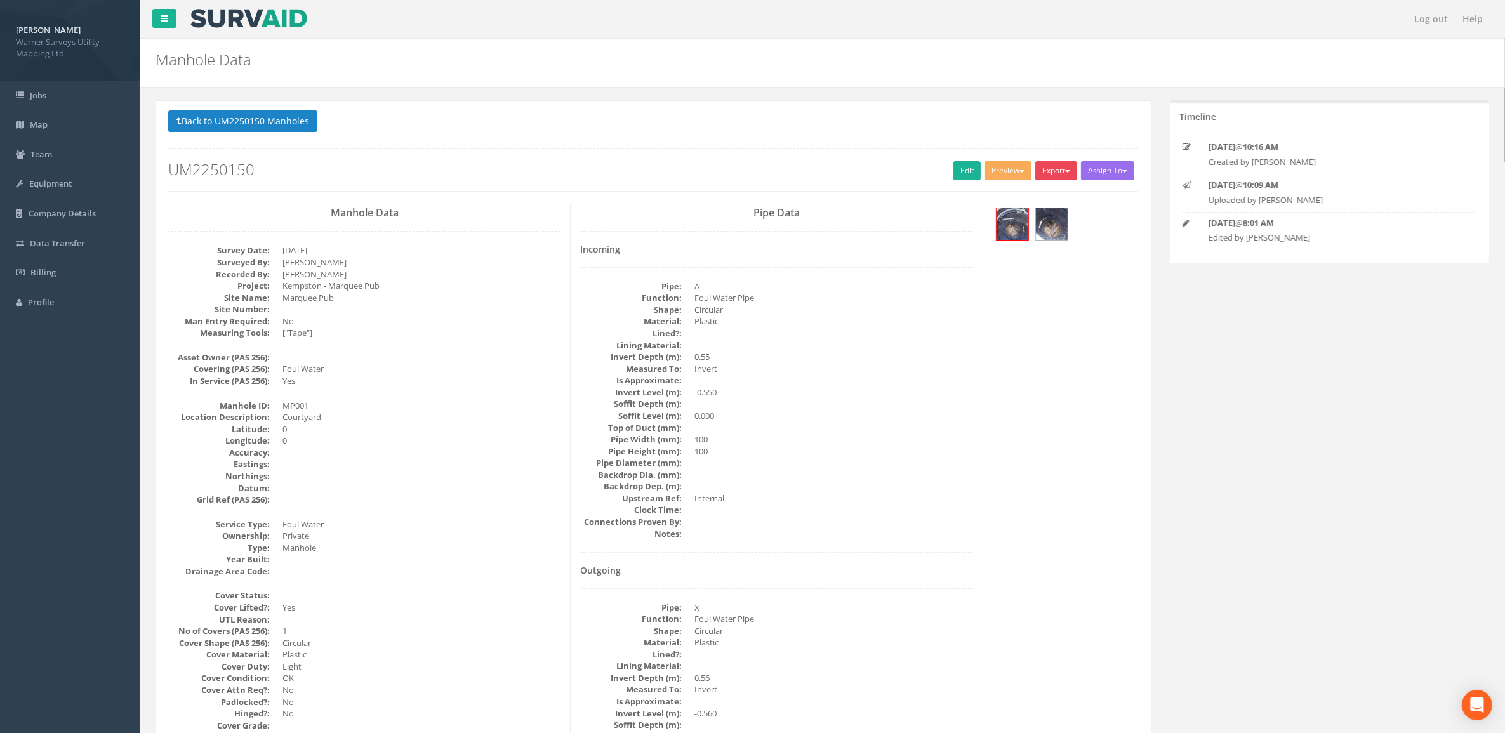 This screenshot has height=733, width=1505. I want to click on dt: Function:, so click(631, 619).